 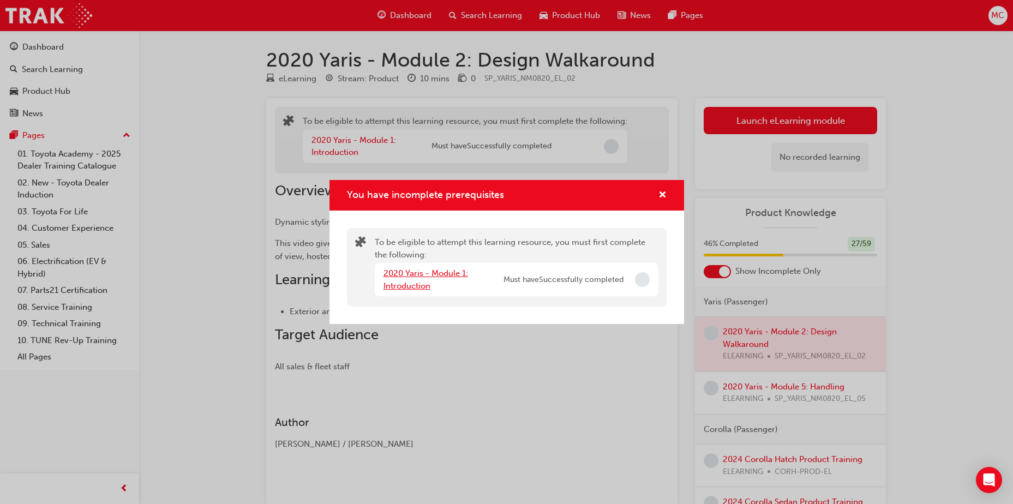 I want to click on div: To be eligible to attempt this learning resource, you must first complete the following:, so click(x=517, y=267).